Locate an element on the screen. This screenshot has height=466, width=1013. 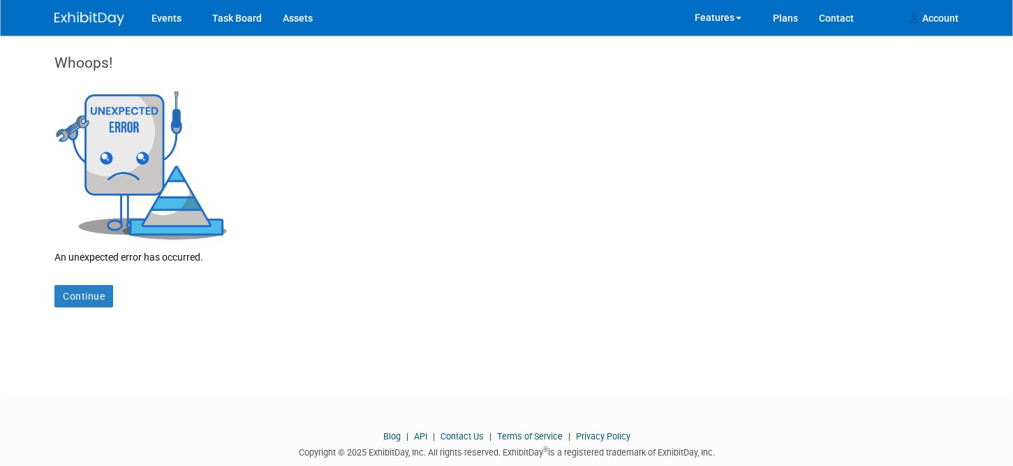
img: Unexpected Error is located at coordinates (142, 163).